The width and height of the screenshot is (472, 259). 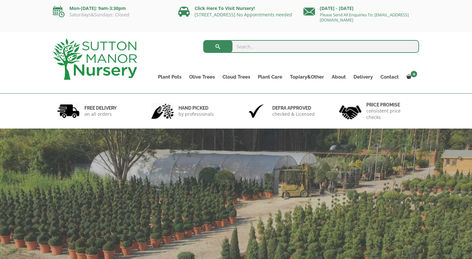 What do you see at coordinates (391, 114) in the screenshot?
I see `p: consistent price checks` at bounding box center [391, 114].